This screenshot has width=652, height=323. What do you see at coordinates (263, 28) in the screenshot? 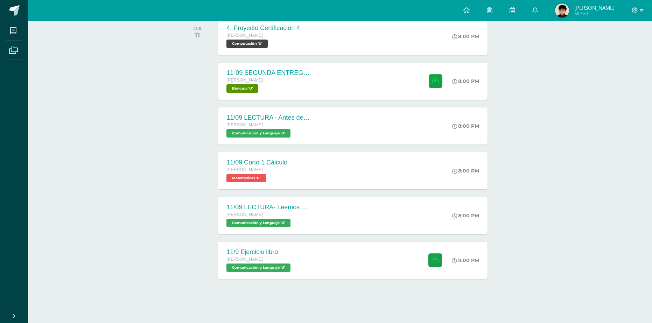
I see `div: 4. Proyecto Certificación 4` at bounding box center [263, 28].